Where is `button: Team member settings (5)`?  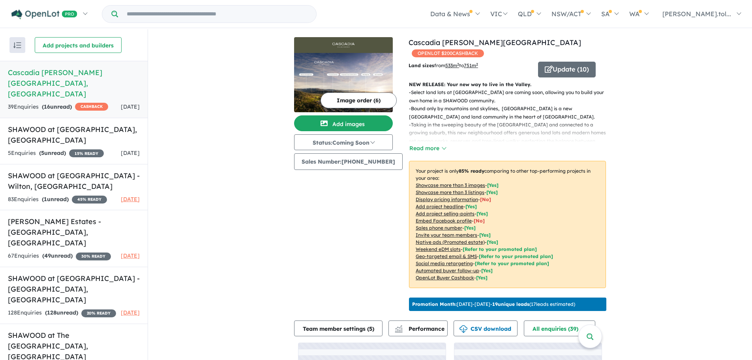 button: Team member settings (5) is located at coordinates (338, 328).